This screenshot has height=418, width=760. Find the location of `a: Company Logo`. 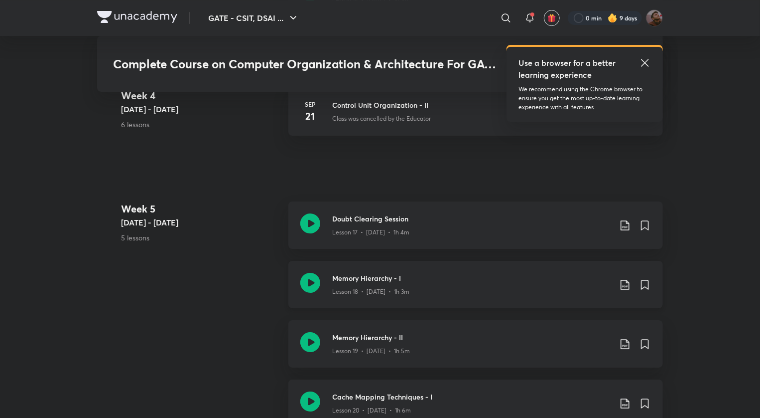

a: Company Logo is located at coordinates (137, 18).